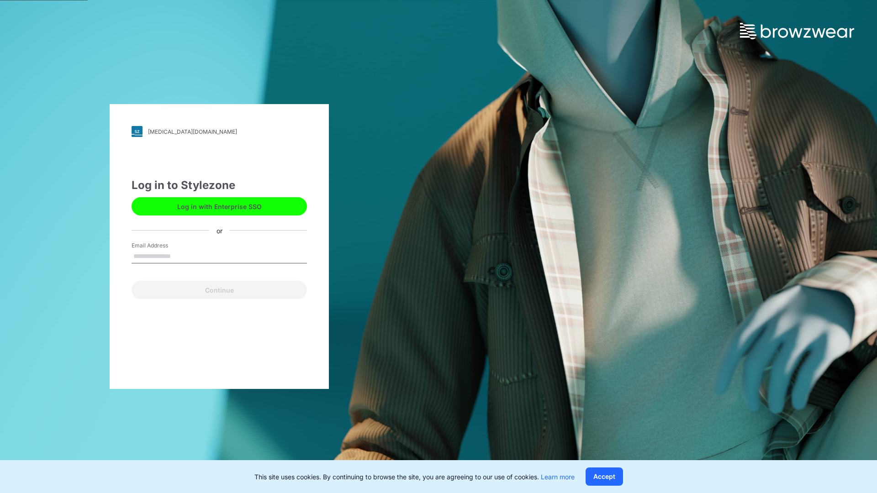 This screenshot has width=877, height=493. What do you see at coordinates (219, 185) in the screenshot?
I see `div: Log in to Stylezone` at bounding box center [219, 185].